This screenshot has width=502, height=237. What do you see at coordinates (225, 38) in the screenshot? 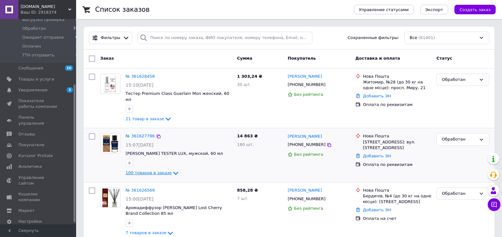
I see `input: Поиск по номеру заказа, ФИО покупателя, номеру телефона, Email, номеру накладной` at bounding box center [225, 38].